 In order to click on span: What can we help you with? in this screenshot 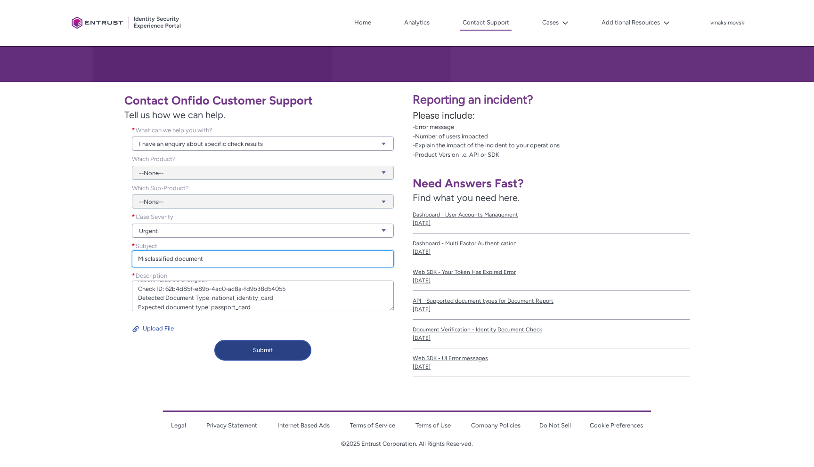, I will do `click(174, 130)`.